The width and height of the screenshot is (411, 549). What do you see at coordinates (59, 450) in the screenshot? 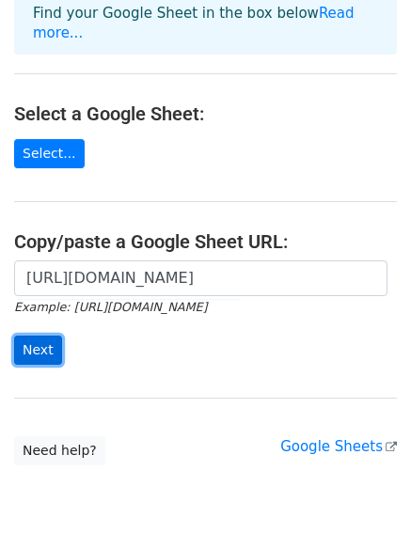
I see `a: Need help?` at bounding box center [59, 450].